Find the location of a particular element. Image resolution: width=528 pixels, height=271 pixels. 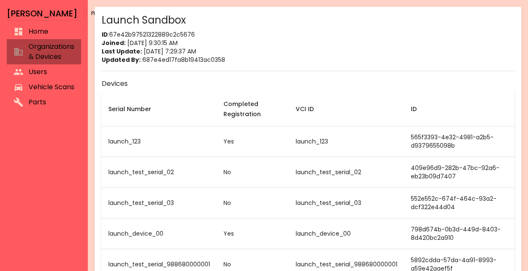

span: Home is located at coordinates (51, 32).